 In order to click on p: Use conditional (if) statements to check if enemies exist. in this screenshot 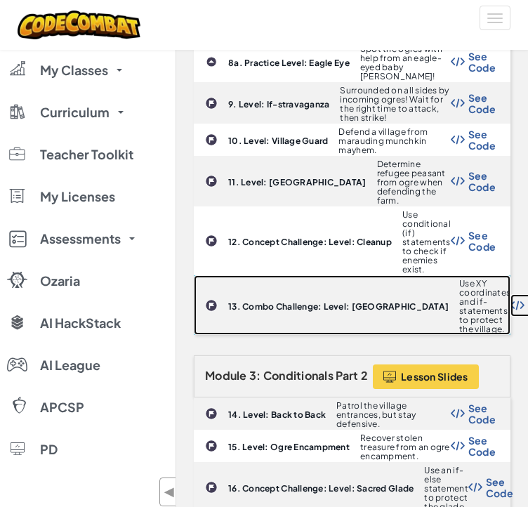, I will do `click(426, 242)`.